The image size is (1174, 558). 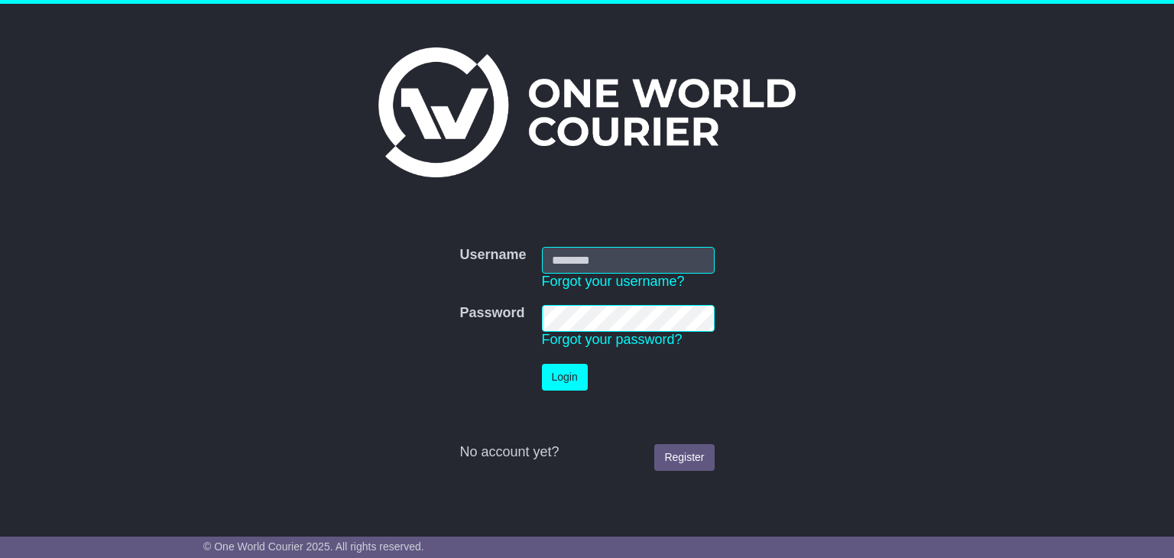 What do you see at coordinates (492, 255) in the screenshot?
I see `label: Username` at bounding box center [492, 255].